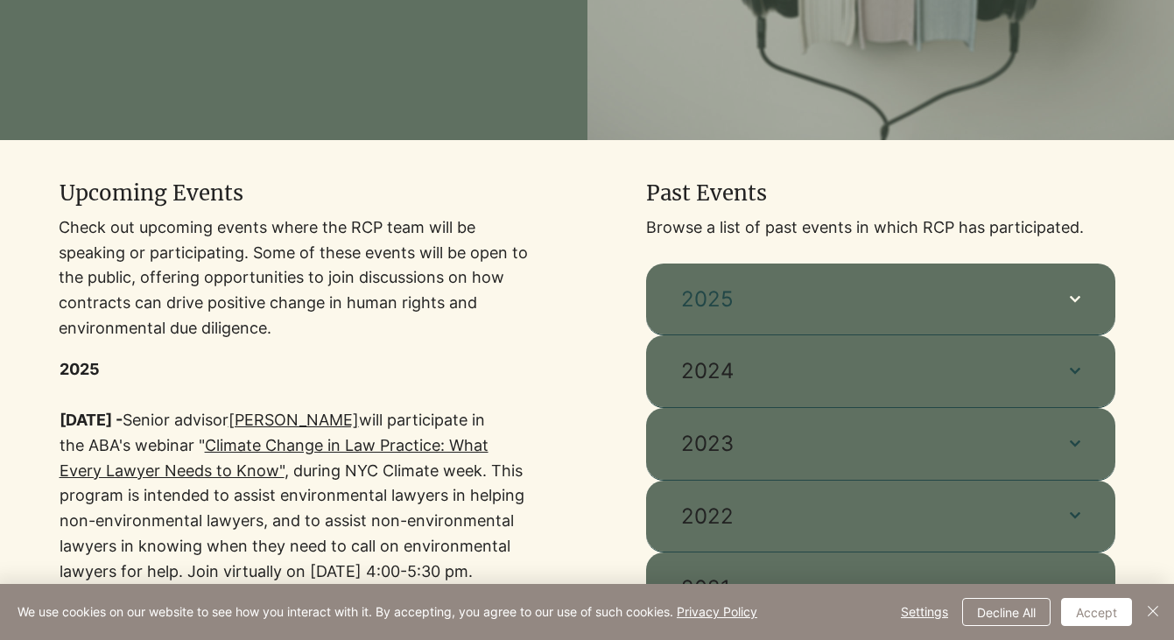 The width and height of the screenshot is (1174, 640). I want to click on a: , during NYC Climate week. This program is intended to assist environmental lawyers in helping no..., so click(291, 521).